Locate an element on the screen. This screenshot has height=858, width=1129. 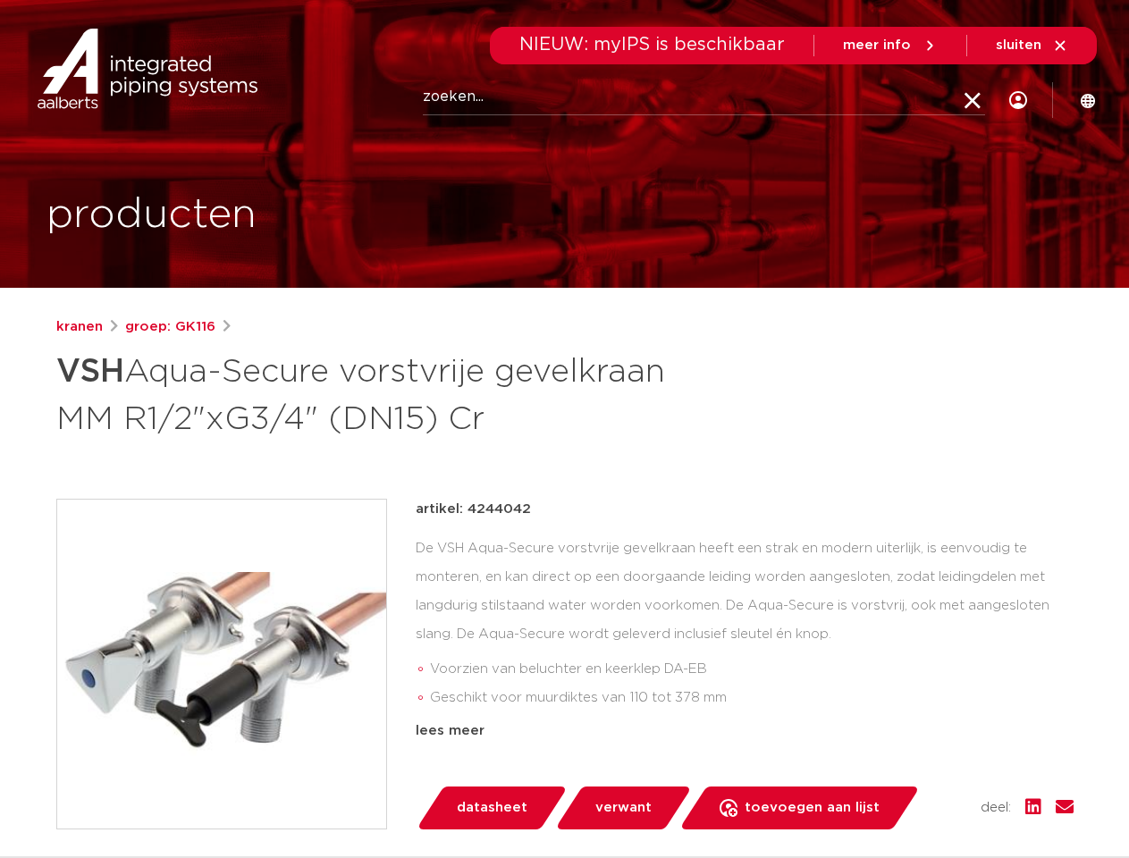
a: verwant is located at coordinates (623, 808).